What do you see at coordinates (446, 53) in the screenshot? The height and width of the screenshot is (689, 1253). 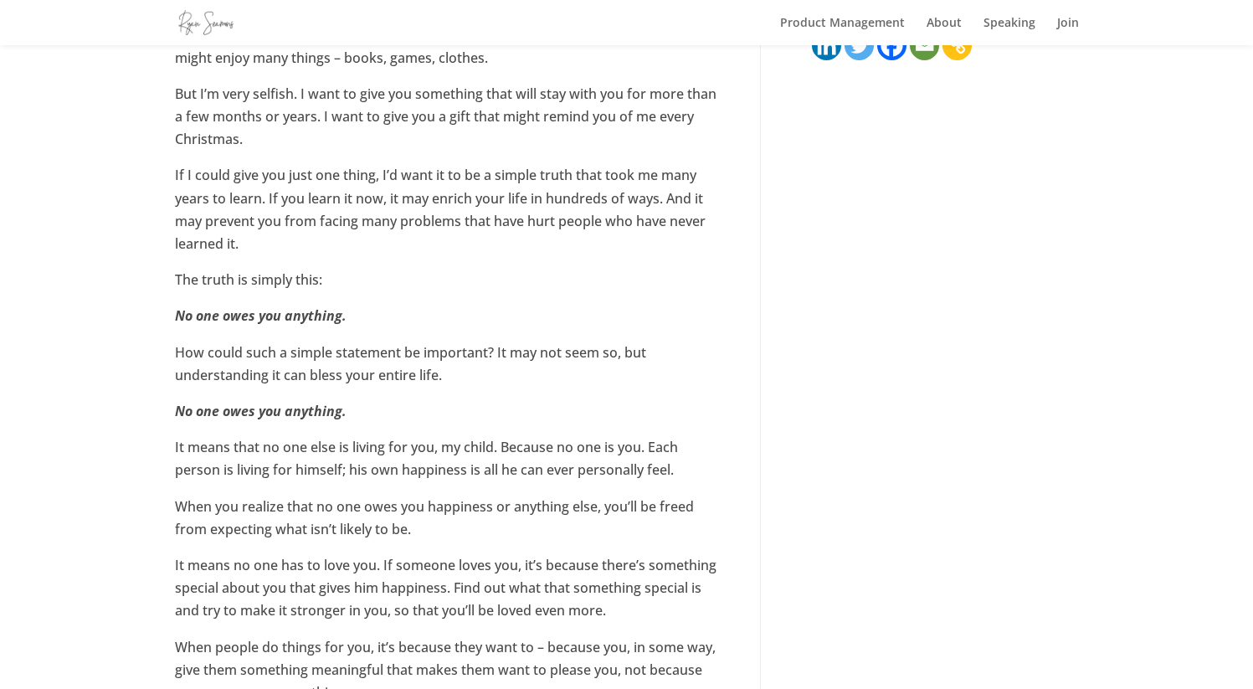 I see `p: It’s Christmas and I have the usual problem of deciding what to give you. I know you might enjoy ...` at bounding box center [446, 53].